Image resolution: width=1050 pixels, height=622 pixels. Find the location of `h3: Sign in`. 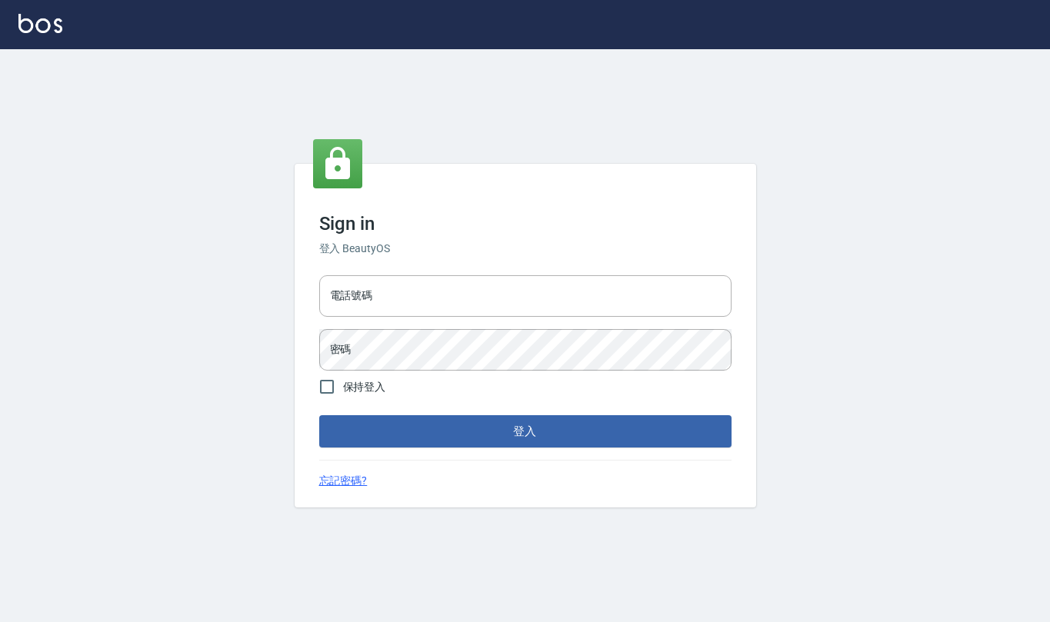

h3: Sign in is located at coordinates (525, 224).